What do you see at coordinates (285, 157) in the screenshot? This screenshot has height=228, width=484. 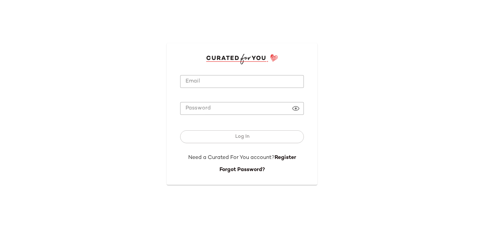 I see `a: Register` at bounding box center [285, 157].